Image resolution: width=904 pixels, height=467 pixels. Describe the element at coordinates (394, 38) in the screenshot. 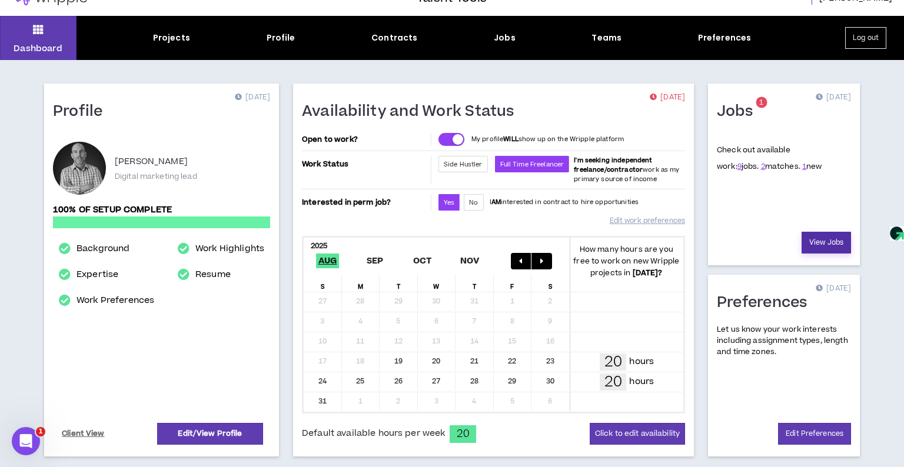

I see `div: Contracts` at that location.